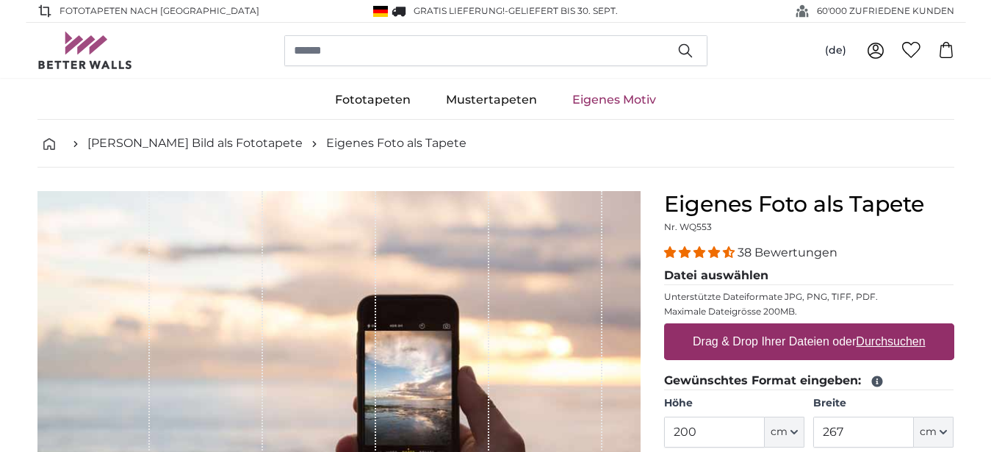 This screenshot has height=452, width=991. I want to click on label: Breite, so click(883, 403).